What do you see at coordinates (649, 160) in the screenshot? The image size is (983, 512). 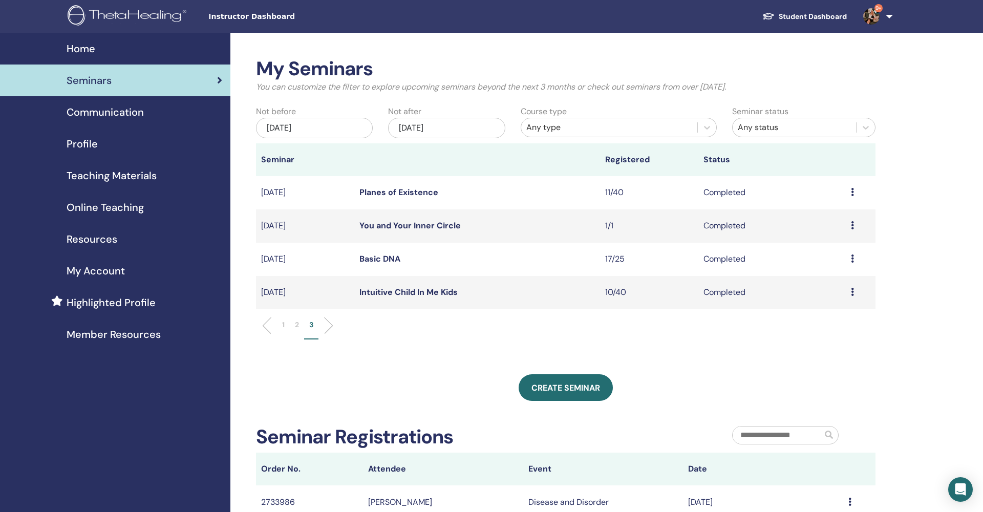 I see `th: Registered` at bounding box center [649, 160].